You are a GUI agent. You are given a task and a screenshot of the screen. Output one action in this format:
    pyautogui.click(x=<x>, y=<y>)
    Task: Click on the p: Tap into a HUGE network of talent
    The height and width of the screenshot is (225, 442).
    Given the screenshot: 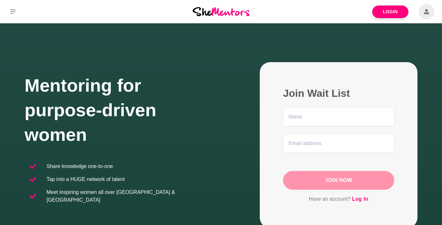 What is the action you would take?
    pyautogui.click(x=86, y=179)
    